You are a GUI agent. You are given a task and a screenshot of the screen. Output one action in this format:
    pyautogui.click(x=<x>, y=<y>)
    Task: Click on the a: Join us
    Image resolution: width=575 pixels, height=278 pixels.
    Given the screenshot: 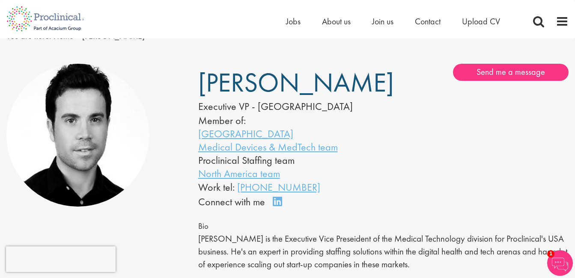 What is the action you would take?
    pyautogui.click(x=383, y=21)
    